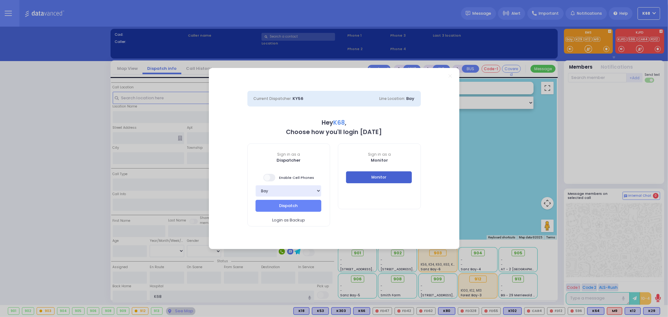  I want to click on button: Dispatch, so click(288, 206).